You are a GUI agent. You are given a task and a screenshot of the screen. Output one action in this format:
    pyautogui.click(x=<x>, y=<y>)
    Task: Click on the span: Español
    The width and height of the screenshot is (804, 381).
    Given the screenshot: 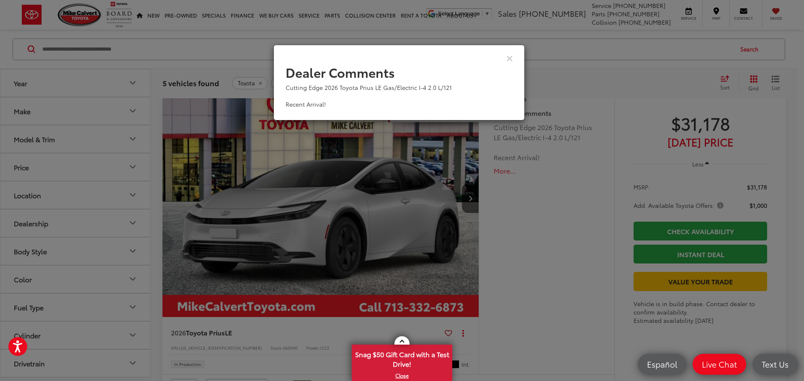 What is the action you would take?
    pyautogui.click(x=662, y=364)
    